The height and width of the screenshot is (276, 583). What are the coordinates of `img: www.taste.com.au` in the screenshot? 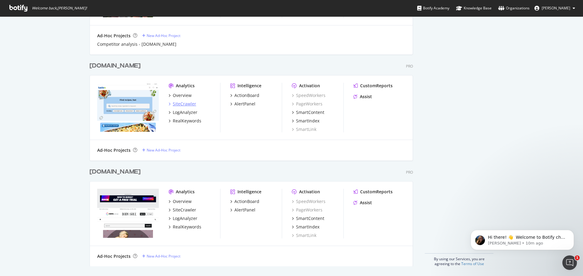 It's located at (128, 107).